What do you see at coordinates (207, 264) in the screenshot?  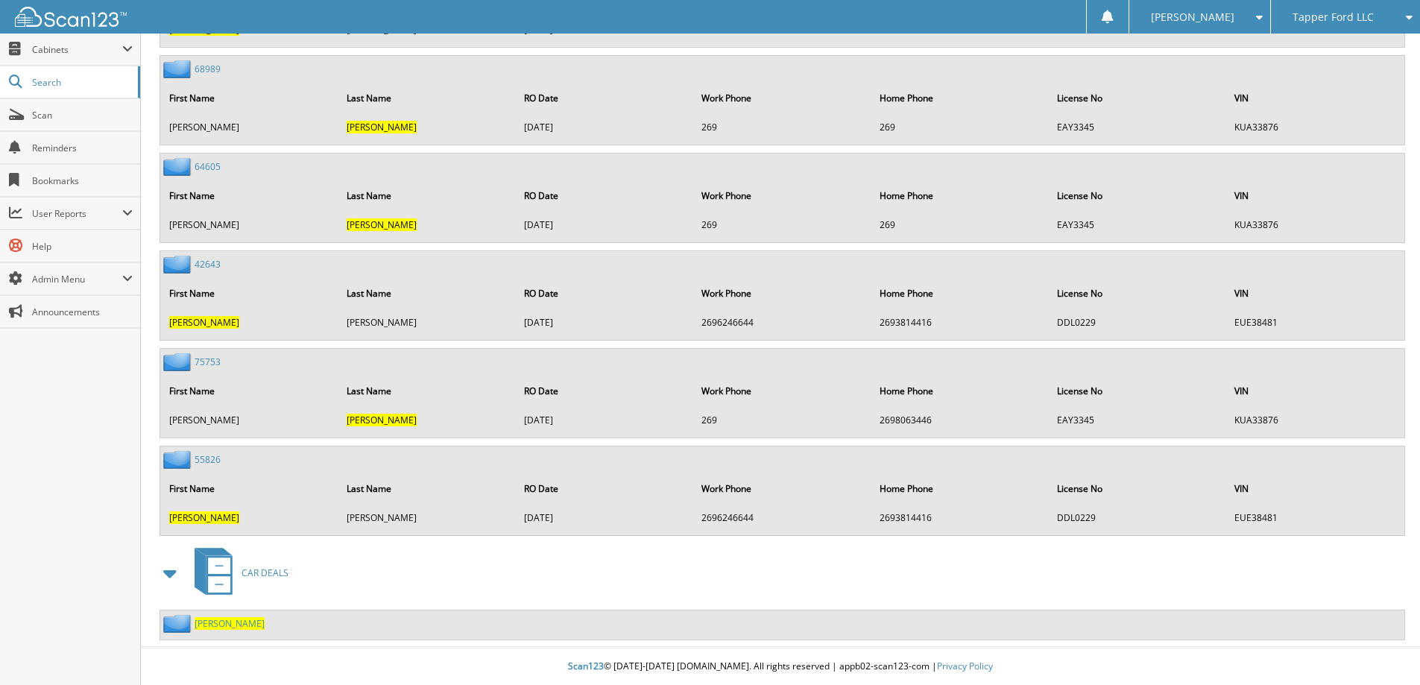 I see `a: 42643` at bounding box center [207, 264].